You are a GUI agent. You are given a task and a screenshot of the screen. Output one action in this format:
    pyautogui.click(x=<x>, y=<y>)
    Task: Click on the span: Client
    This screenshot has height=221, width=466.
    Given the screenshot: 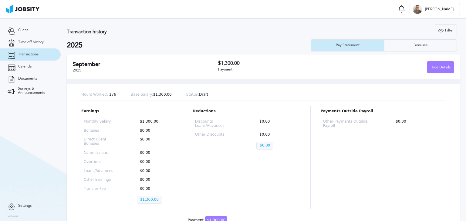 What is the action you would take?
    pyautogui.click(x=23, y=30)
    